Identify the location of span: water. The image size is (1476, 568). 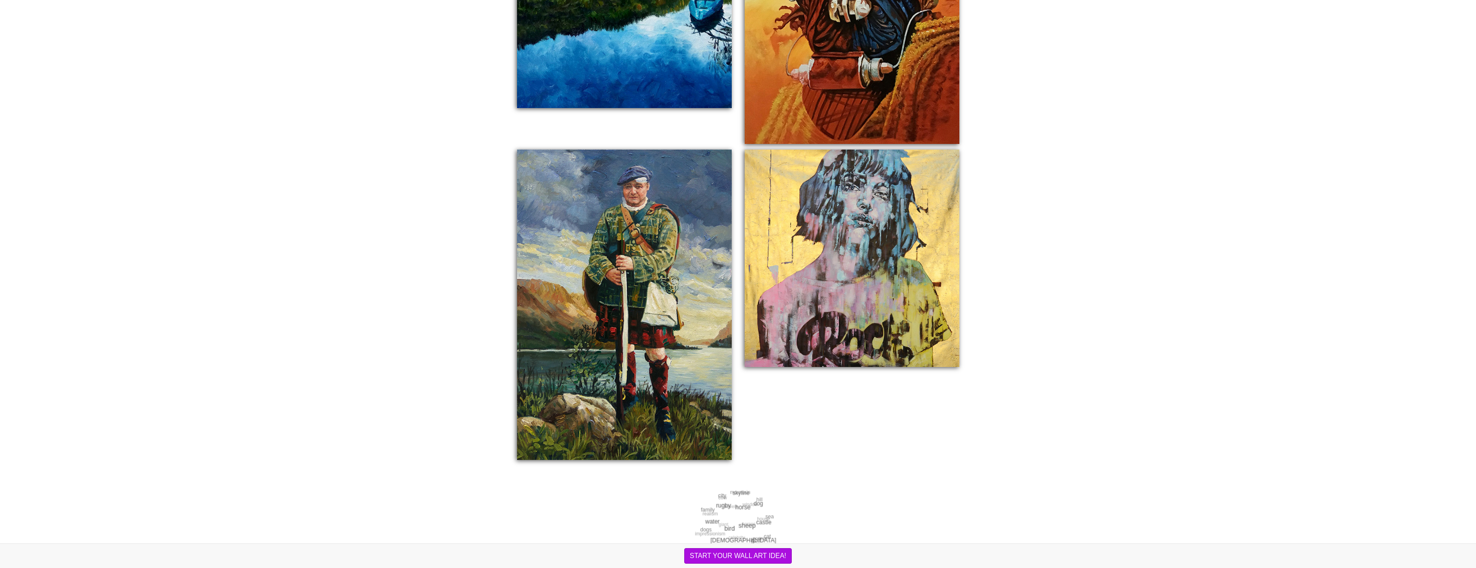
(712, 522).